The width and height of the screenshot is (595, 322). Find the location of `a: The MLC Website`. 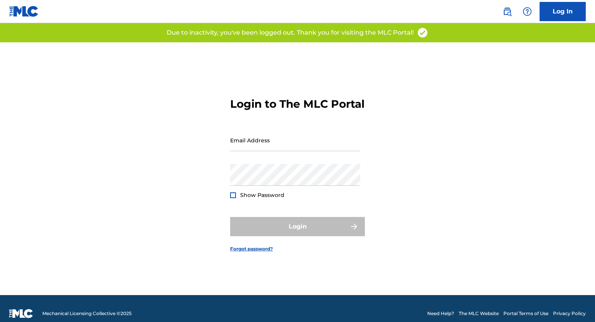

a: The MLC Website is located at coordinates (479, 314).